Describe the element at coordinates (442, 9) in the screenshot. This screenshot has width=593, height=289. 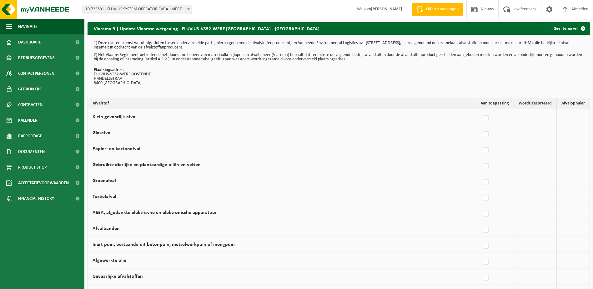
I see `span: Offerte aanvragen` at that location.